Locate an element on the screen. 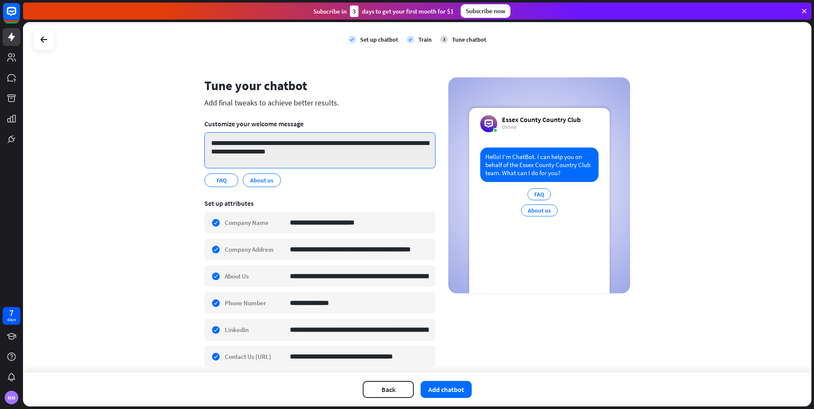  button: Back is located at coordinates (388, 390).